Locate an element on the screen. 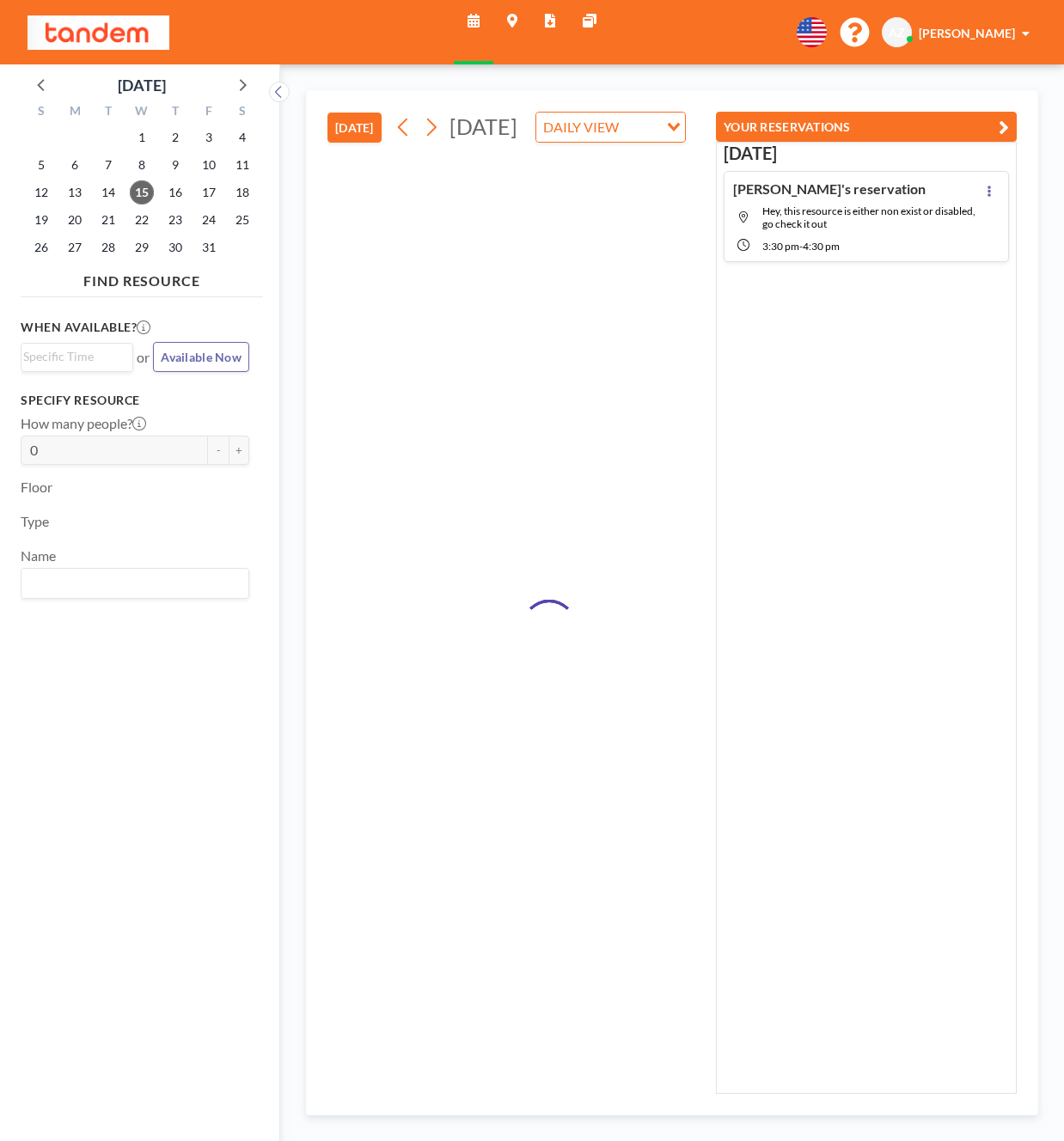 The width and height of the screenshot is (1064, 1141). span: Hey, this resource is either non exist or disabled, go check it out is located at coordinates (869, 217).